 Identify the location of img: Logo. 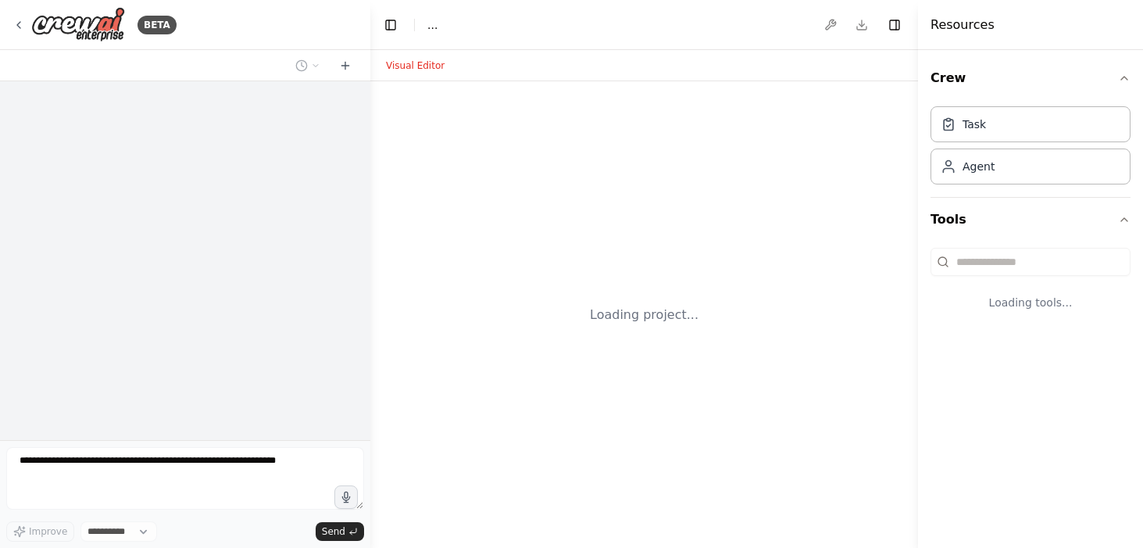
(78, 24).